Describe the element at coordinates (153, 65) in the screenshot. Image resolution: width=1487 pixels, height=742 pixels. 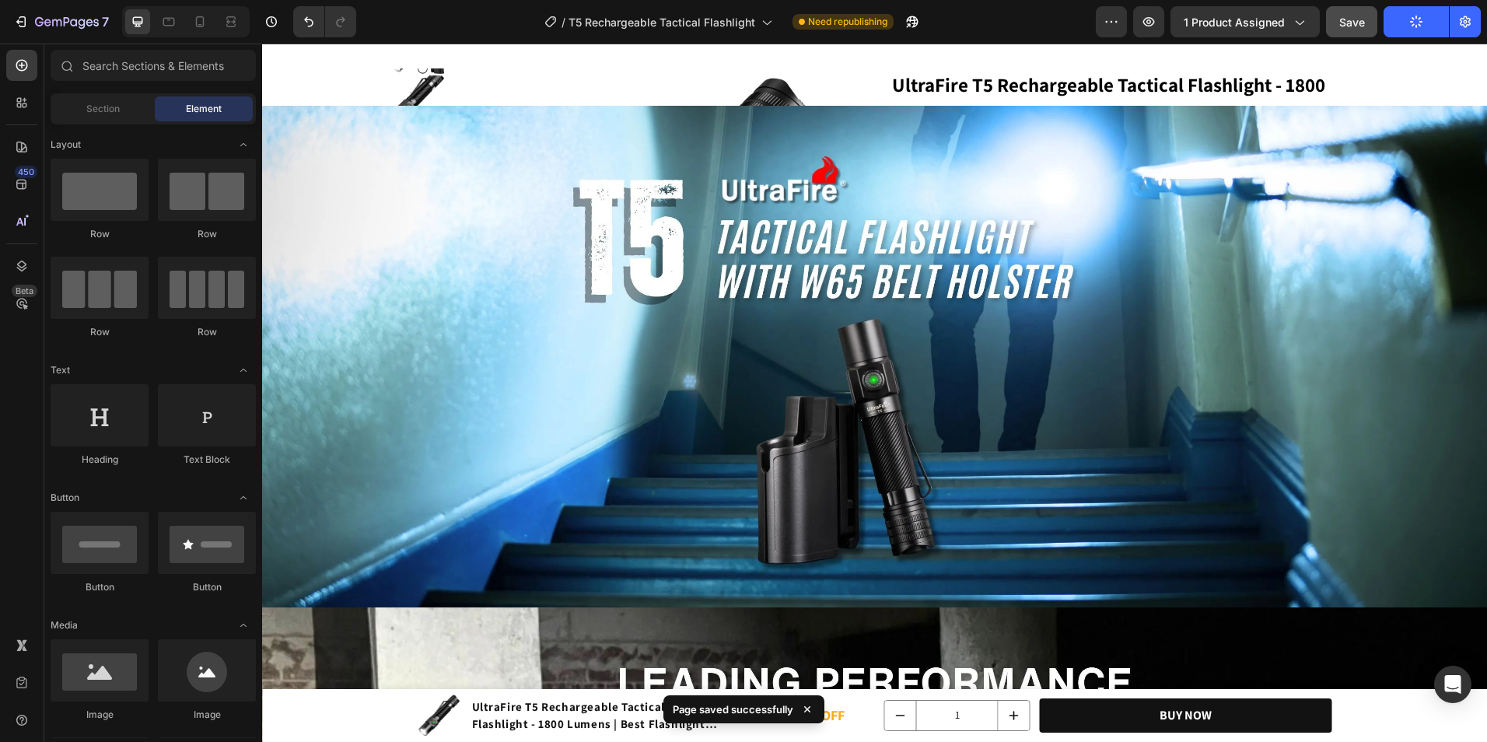
I see `input: Search Sections & Elements` at that location.